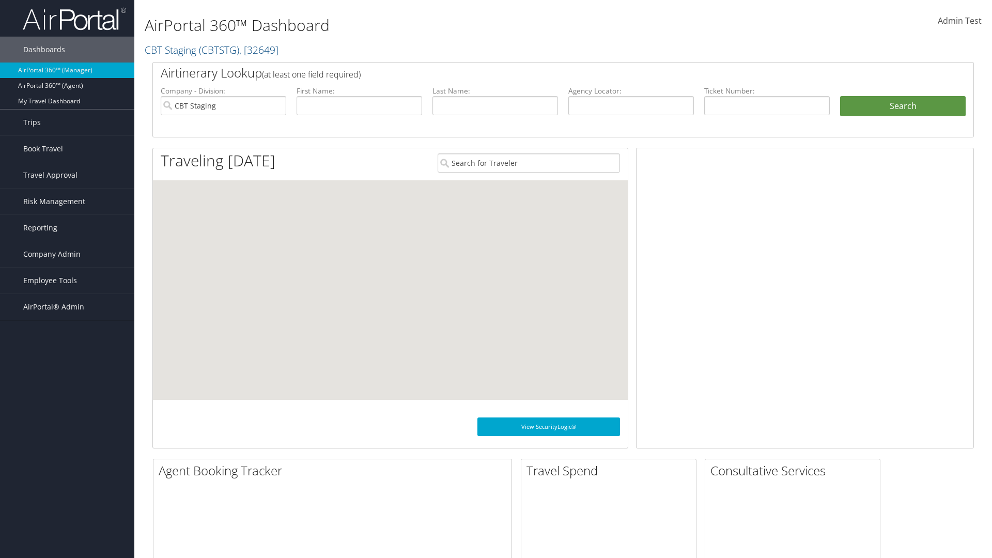 Image resolution: width=992 pixels, height=558 pixels. I want to click on span: ( CBTSTG ), so click(219, 50).